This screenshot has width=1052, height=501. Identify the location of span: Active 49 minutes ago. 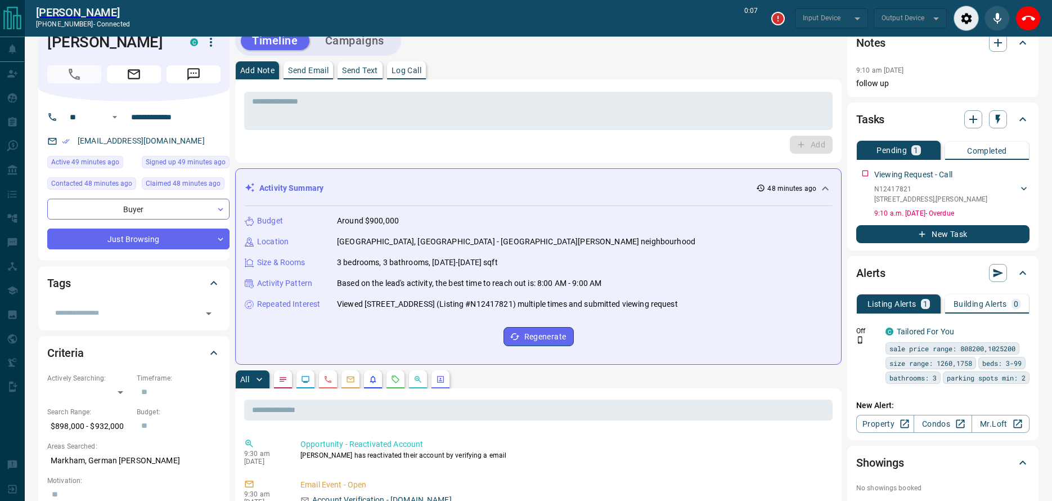
(85, 162).